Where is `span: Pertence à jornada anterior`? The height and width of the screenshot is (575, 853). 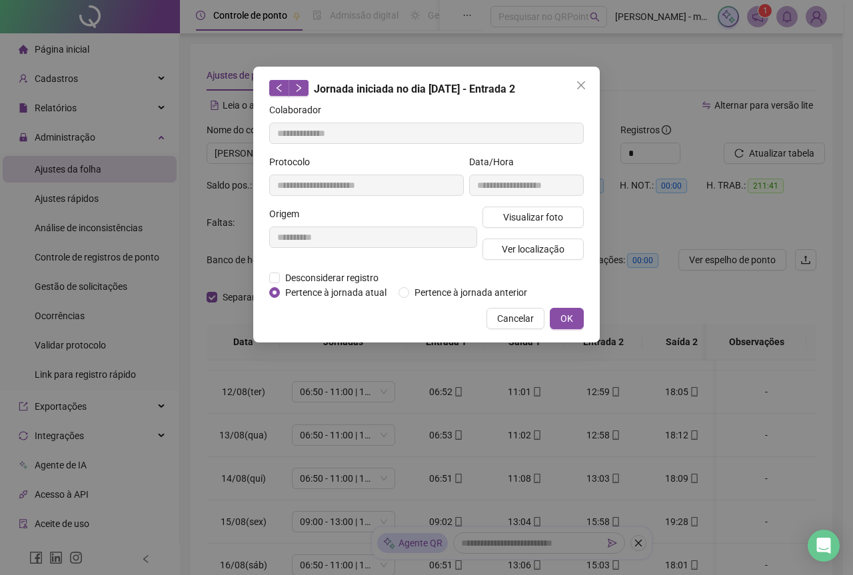
span: Pertence à jornada anterior is located at coordinates (470, 293).